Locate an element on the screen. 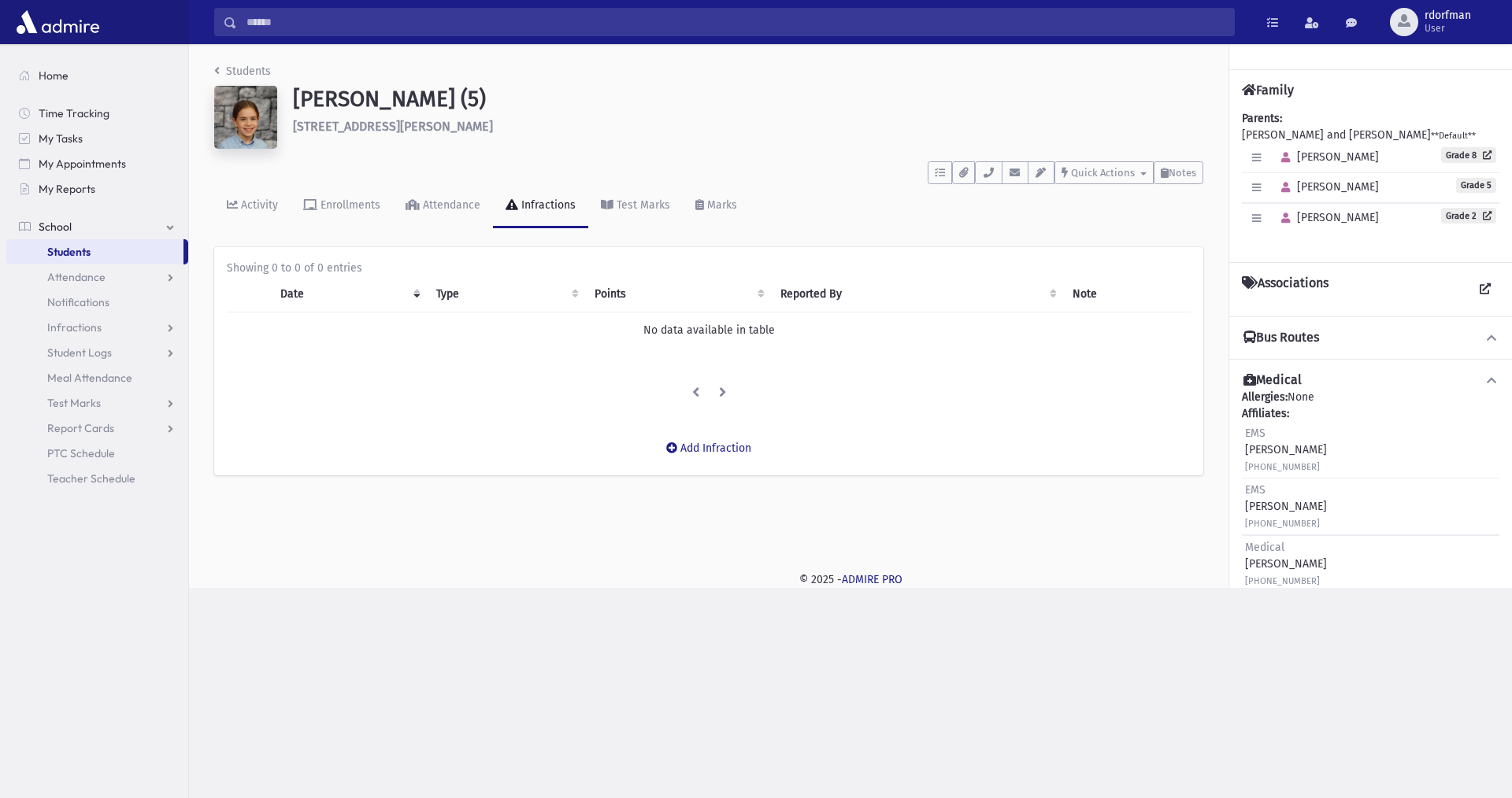 This screenshot has height=798, width=1512. span: My Tasks is located at coordinates (60, 138).